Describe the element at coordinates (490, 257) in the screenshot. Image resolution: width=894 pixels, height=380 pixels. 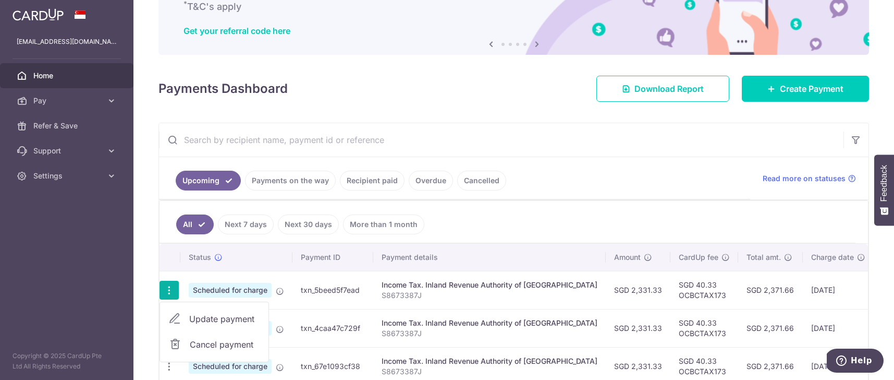
I see `th: Payment details` at that location.